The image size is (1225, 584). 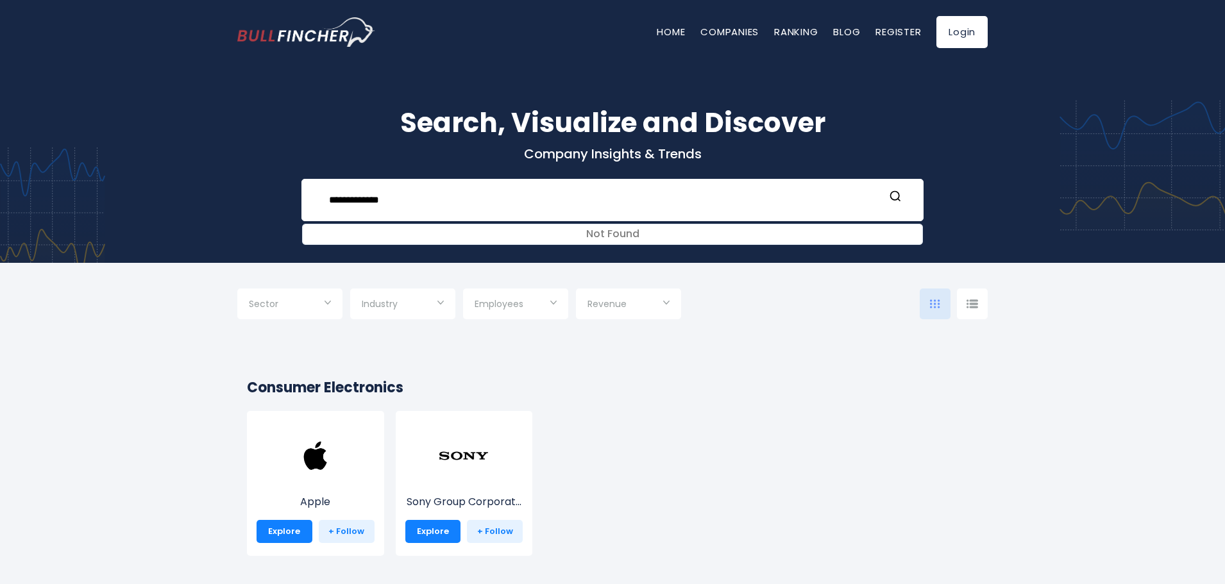 What do you see at coordinates (962, 32) in the screenshot?
I see `a: Login` at bounding box center [962, 32].